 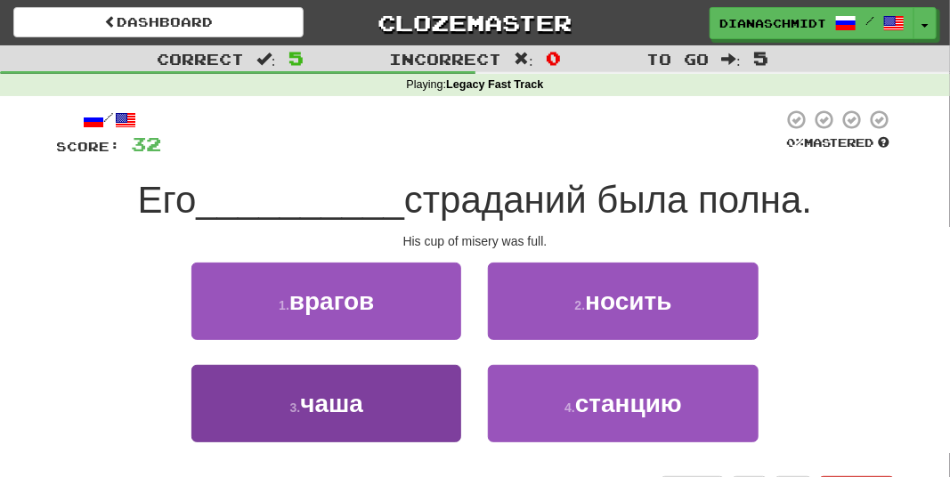 I want to click on div: Mastered, so click(x=839, y=143).